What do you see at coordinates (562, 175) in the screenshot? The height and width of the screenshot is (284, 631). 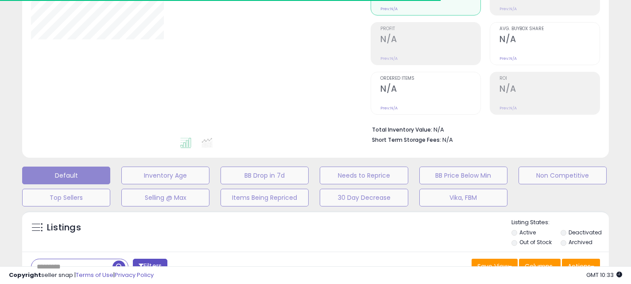 I see `button: Non Competitive` at bounding box center [562, 175].